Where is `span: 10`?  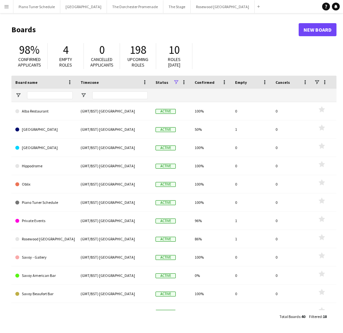
span: 10 is located at coordinates (174, 50).